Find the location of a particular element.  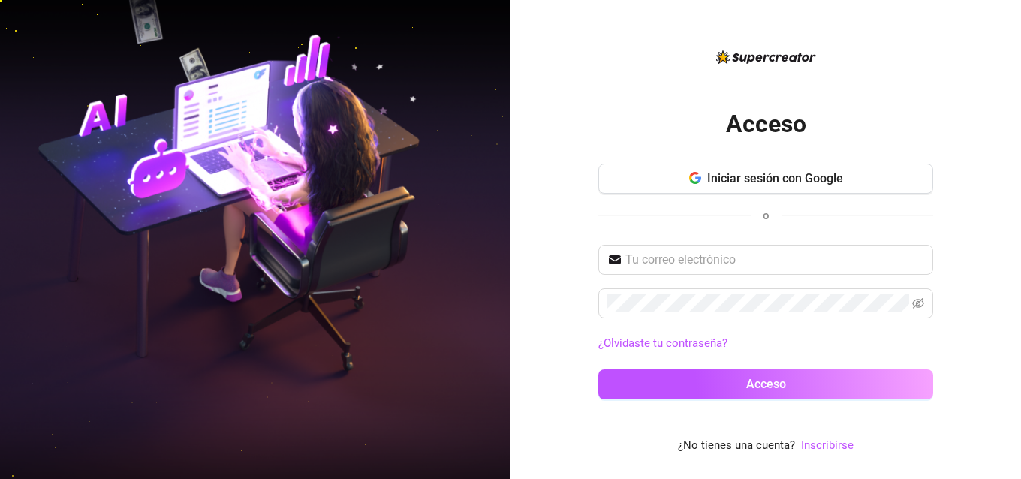

font: ¿No tienes una cuenta? is located at coordinates (736, 445).